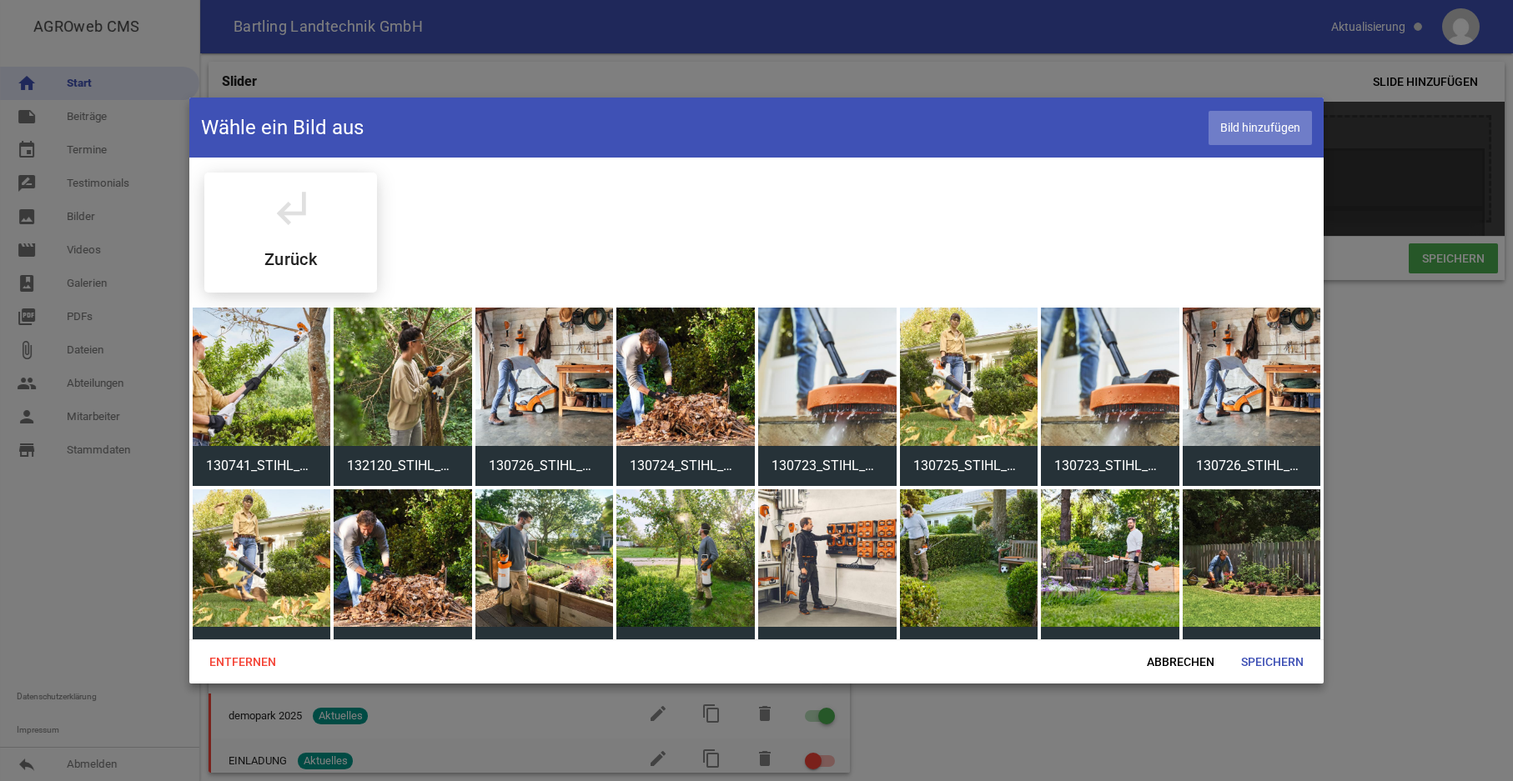  What do you see at coordinates (243, 662) in the screenshot?
I see `span: Entfernen` at bounding box center [243, 662].